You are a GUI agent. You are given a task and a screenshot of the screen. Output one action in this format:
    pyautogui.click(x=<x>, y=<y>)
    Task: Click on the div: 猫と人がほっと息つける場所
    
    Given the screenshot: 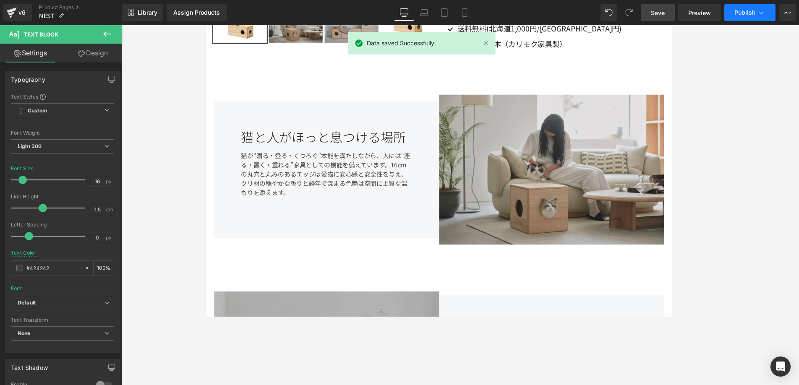 What is the action you would take?
    pyautogui.click(x=131, y=123)
    